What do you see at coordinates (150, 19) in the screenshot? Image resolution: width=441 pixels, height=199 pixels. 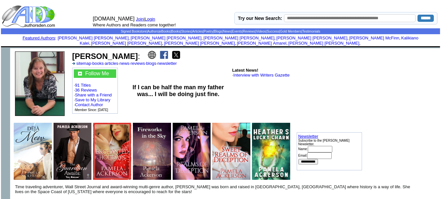 I see `a: Login` at bounding box center [150, 19].